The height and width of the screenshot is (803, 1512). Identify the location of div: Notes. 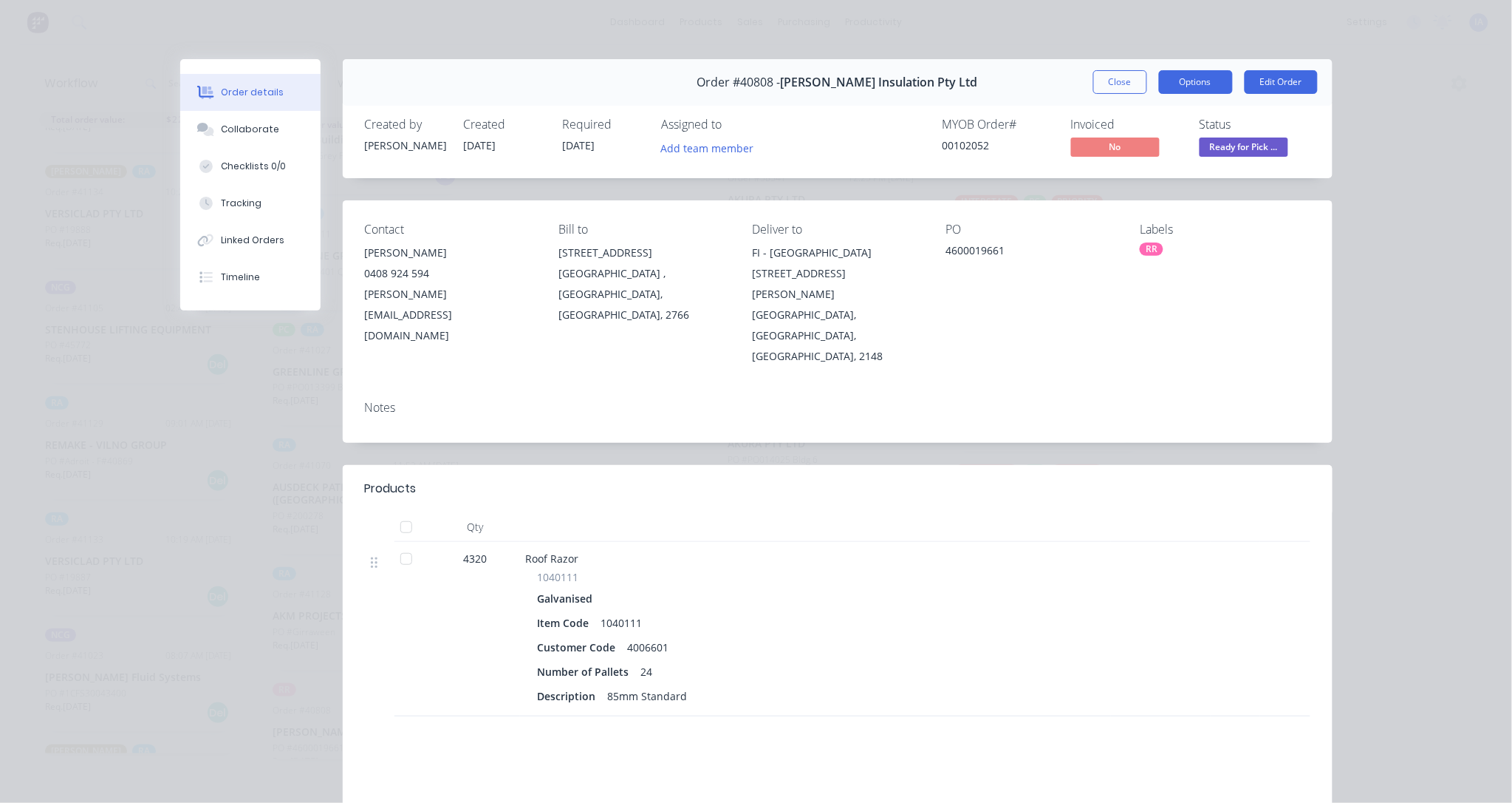
(838, 407).